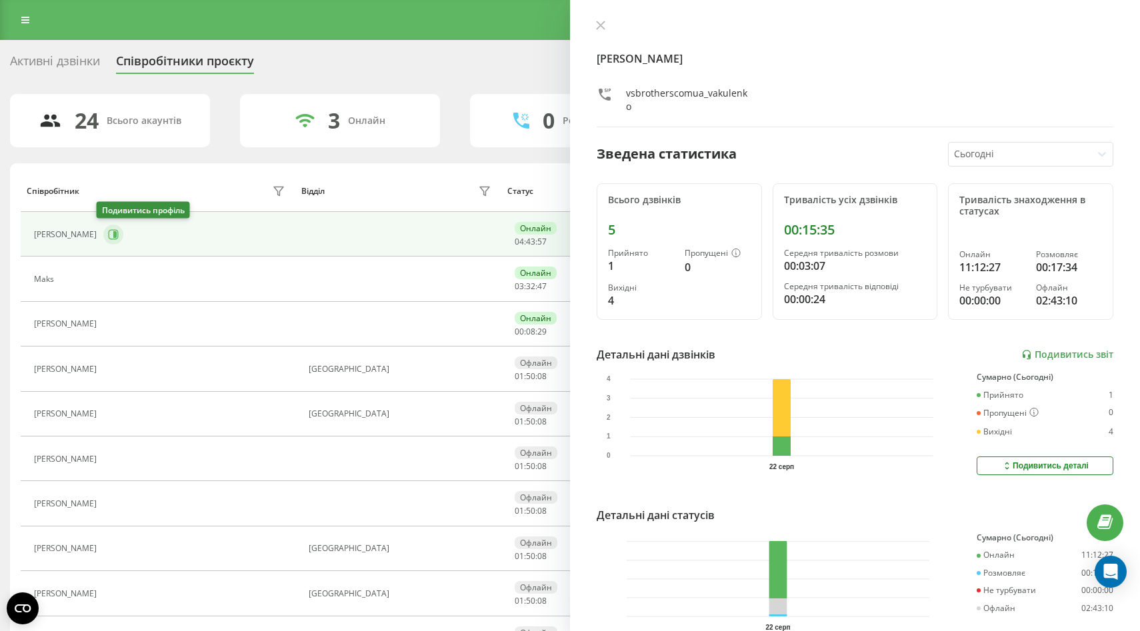 The height and width of the screenshot is (631, 1140). Describe the element at coordinates (679, 200) in the screenshot. I see `div: Всього дзвінків` at that location.